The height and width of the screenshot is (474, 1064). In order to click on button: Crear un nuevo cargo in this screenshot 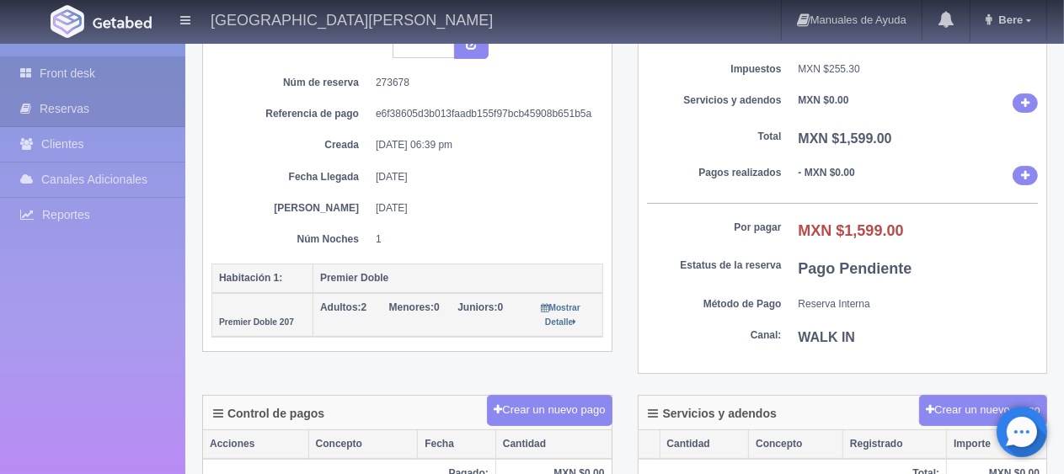, I will do `click(983, 410)`.